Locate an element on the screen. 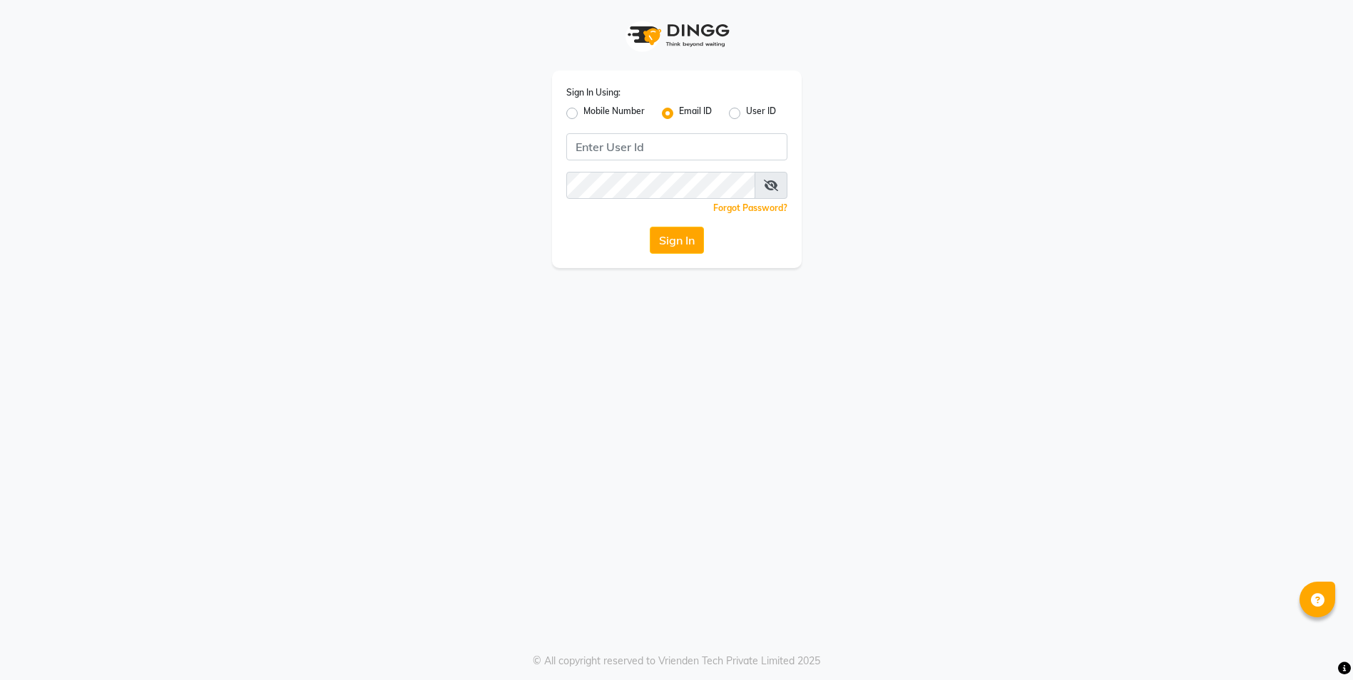 The width and height of the screenshot is (1353, 680). a: Forgot Password? is located at coordinates (750, 208).